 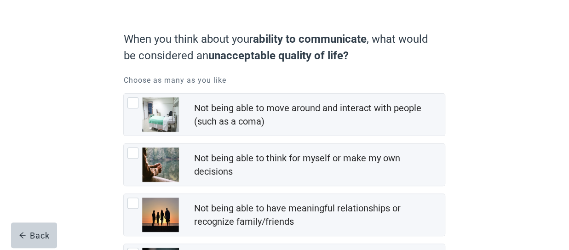 What do you see at coordinates (309, 39) in the screenshot?
I see `strong: ability to communicate` at bounding box center [309, 39].